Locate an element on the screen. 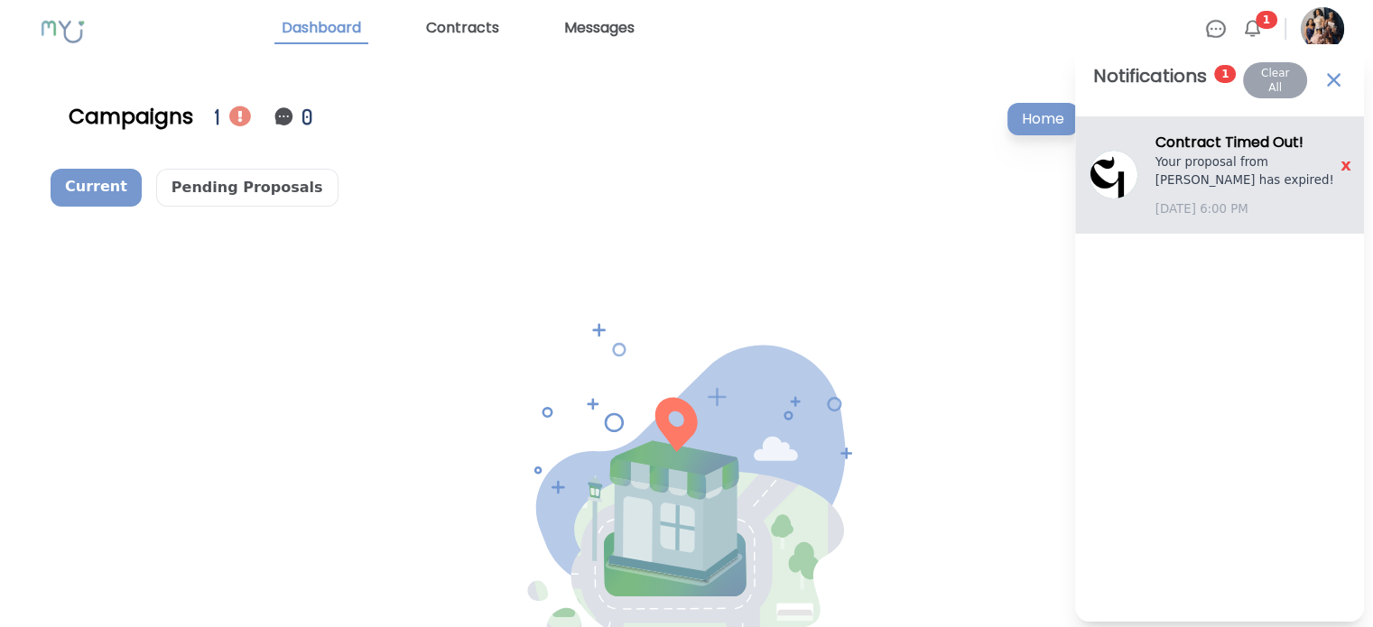 The width and height of the screenshot is (1373, 627). h3: Contract Timed Out ! is located at coordinates (1252, 143).